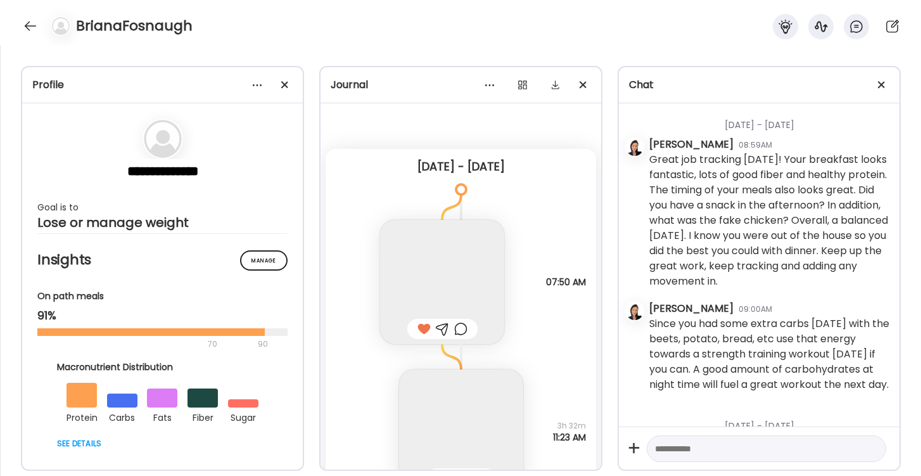 The image size is (921, 476). What do you see at coordinates (755, 145) in the screenshot?
I see `div: 08:59AM` at bounding box center [755, 145].